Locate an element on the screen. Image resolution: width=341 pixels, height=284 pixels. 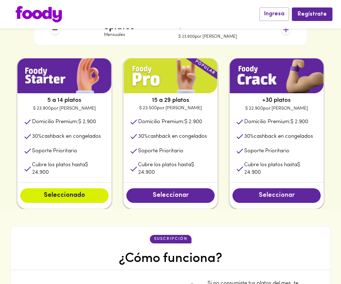
span: Ingresa is located at coordinates (274, 14).